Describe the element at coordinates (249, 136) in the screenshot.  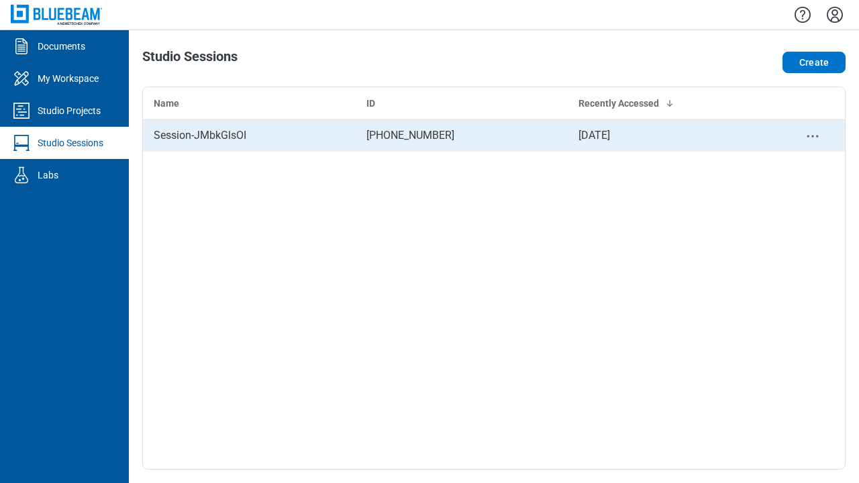
I see `div: Session-JMbkGlsOI` at that location.